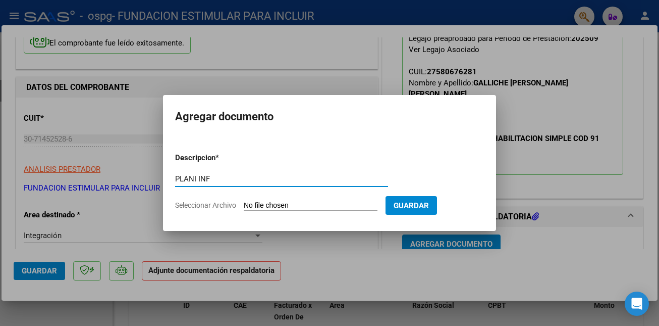 This screenshot has width=659, height=326. I want to click on div: Open Intercom Messenger, so click(637, 303).